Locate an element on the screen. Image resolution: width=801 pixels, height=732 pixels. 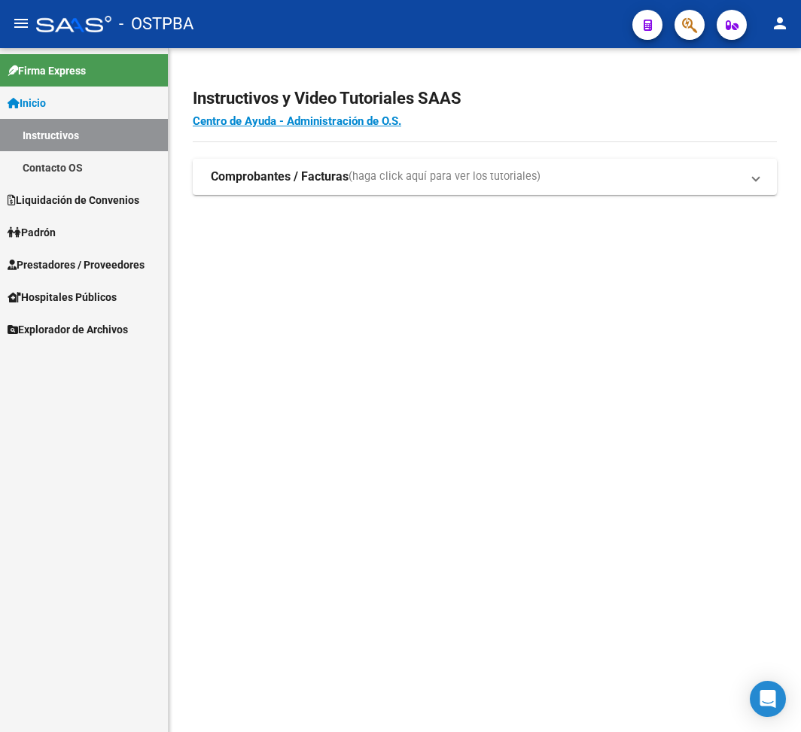
span: Padrón is located at coordinates (32, 233).